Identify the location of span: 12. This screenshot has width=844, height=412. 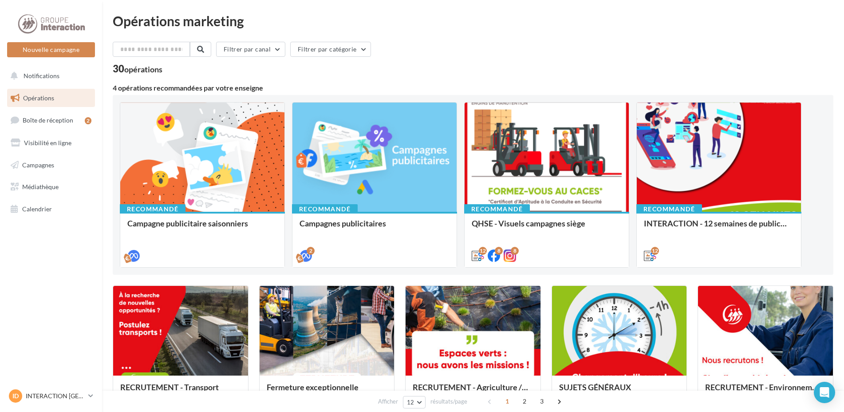
(411, 402).